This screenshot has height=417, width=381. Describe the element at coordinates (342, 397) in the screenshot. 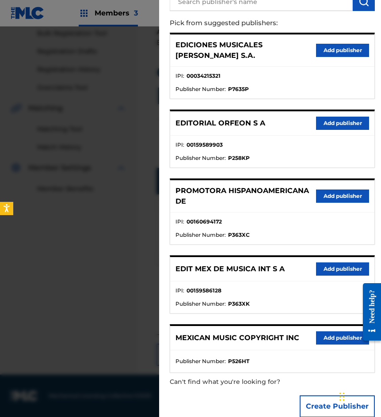

I see `div: Arrastrar` at that location.